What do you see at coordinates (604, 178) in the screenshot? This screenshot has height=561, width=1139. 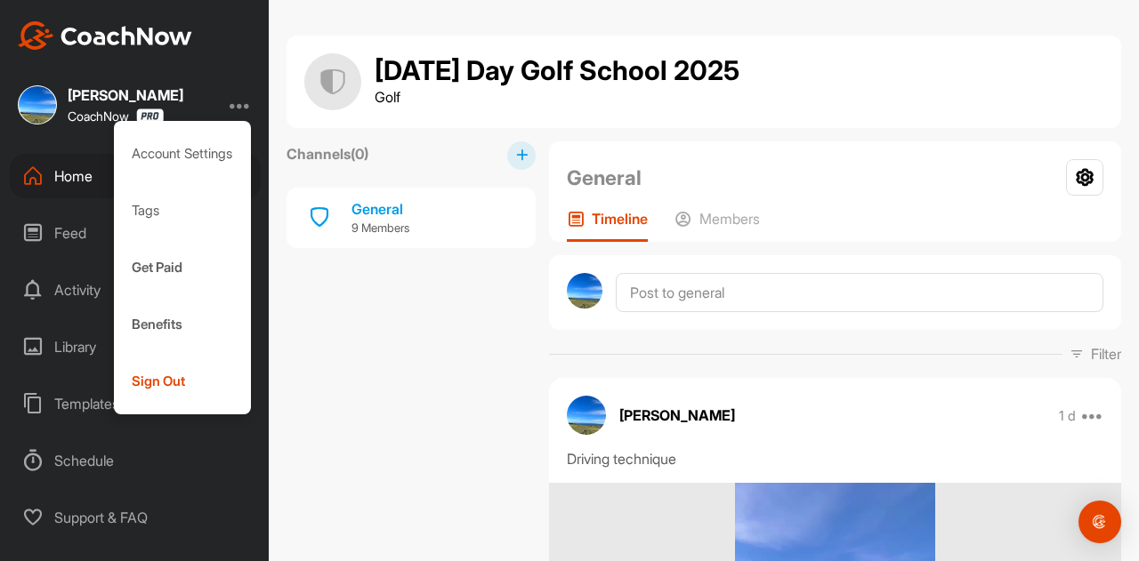 I see `h2: General` at bounding box center [604, 178].